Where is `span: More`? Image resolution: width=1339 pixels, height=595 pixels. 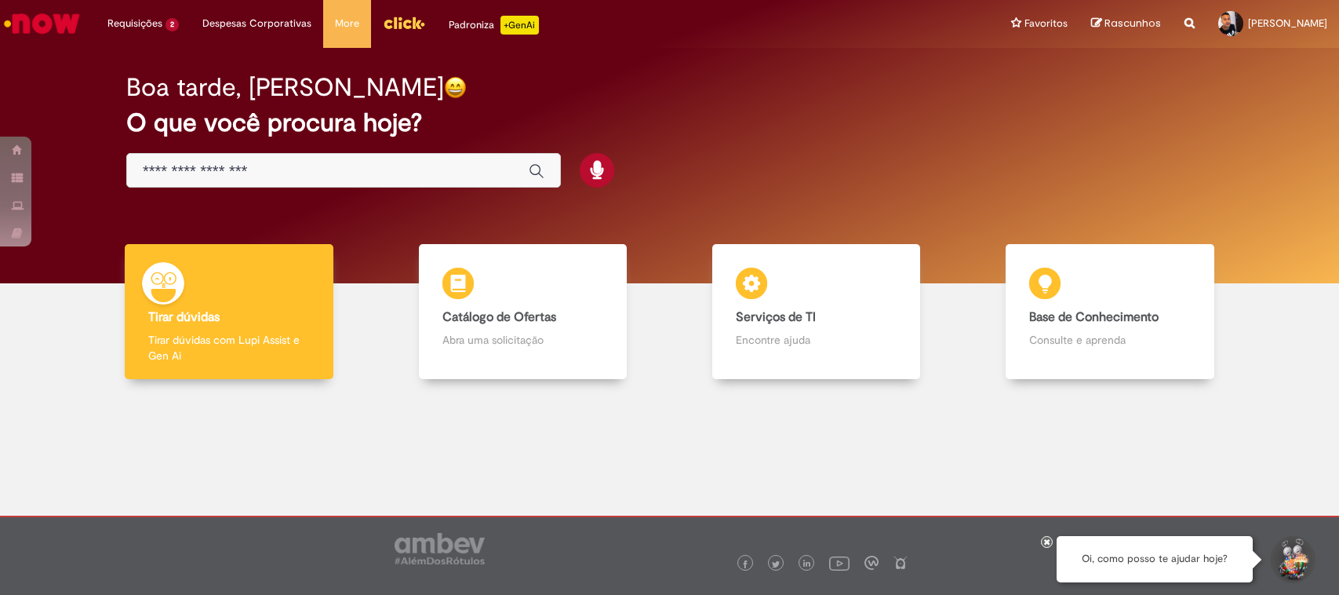
span: More is located at coordinates (347, 24).